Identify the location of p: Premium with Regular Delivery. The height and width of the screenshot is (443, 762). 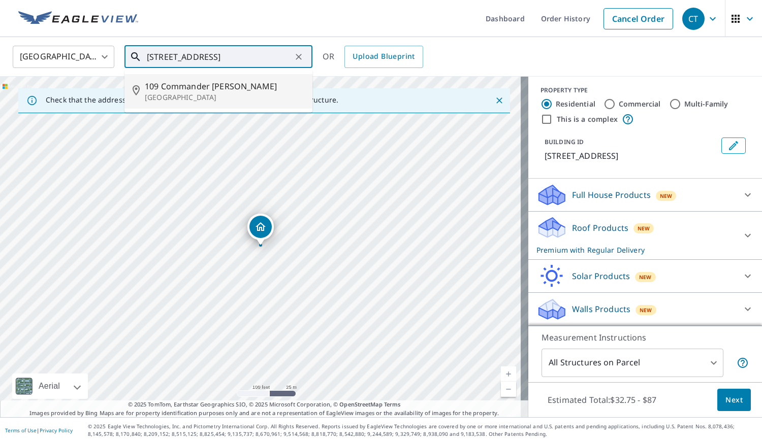
(636, 250).